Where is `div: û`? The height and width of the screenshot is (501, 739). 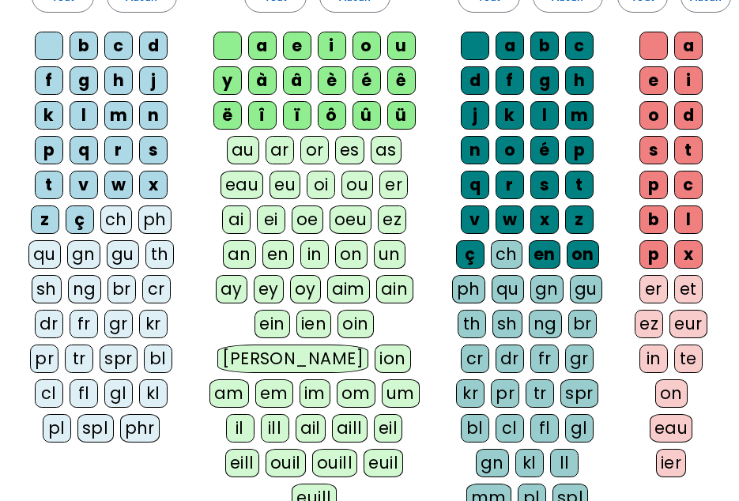 div: û is located at coordinates (366, 115).